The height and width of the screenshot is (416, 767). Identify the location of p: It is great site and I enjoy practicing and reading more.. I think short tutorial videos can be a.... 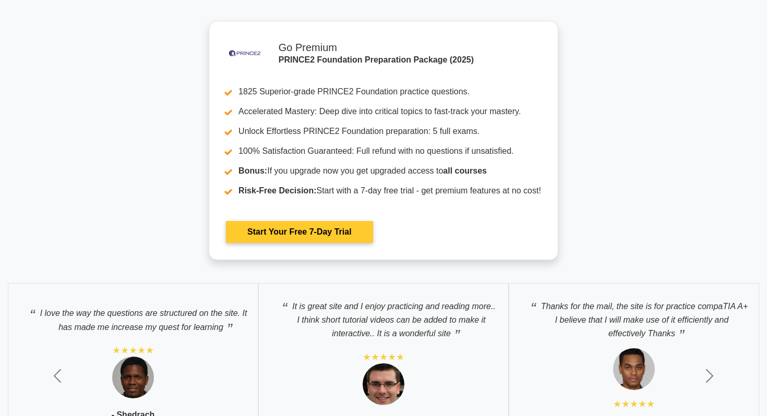
(383, 317).